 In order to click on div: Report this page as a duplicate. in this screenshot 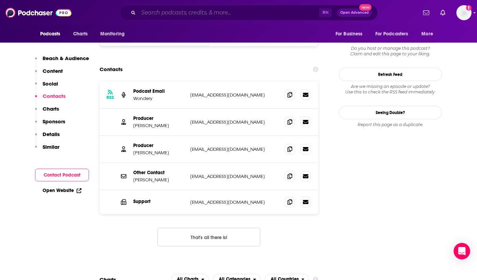, I will do `click(390, 125)`.